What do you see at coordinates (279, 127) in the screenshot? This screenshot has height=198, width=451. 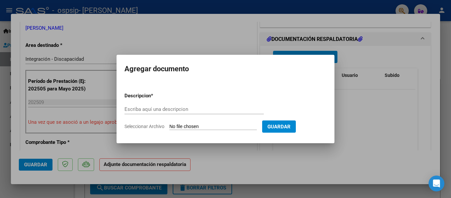 I see `button: Guardar` at bounding box center [279, 127].